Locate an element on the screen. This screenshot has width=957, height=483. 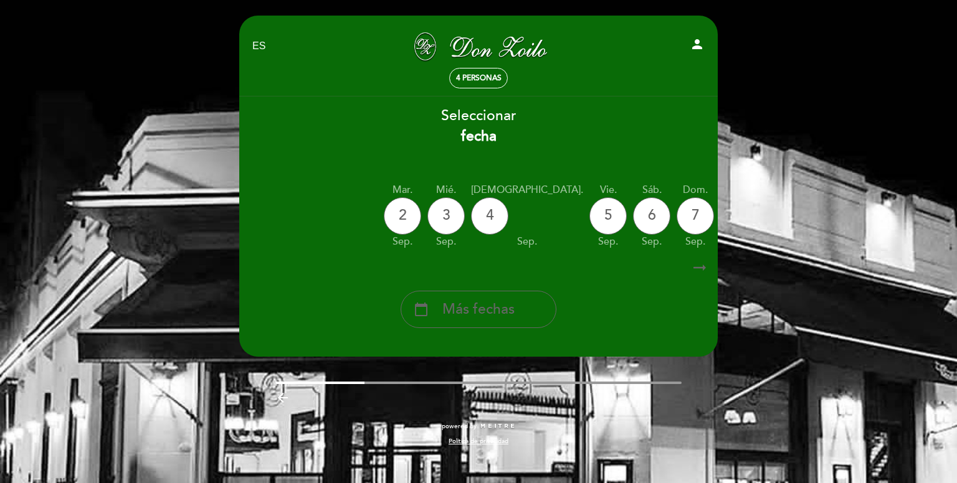
div: 3 is located at coordinates (446, 216).